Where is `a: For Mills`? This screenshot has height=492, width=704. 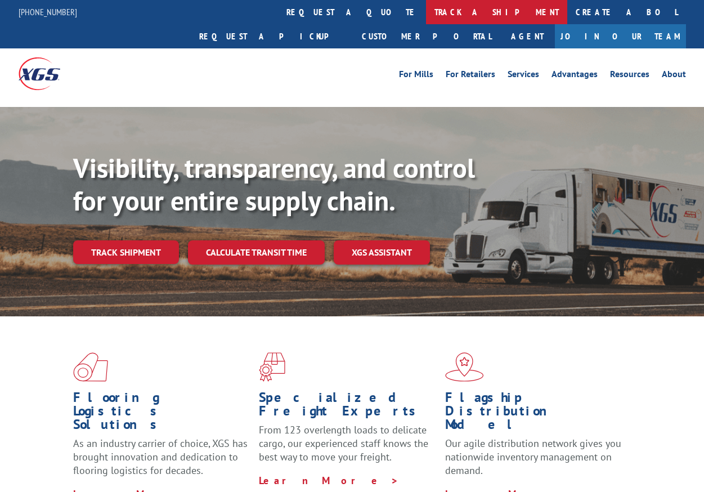
a: For Mills is located at coordinates (416, 76).